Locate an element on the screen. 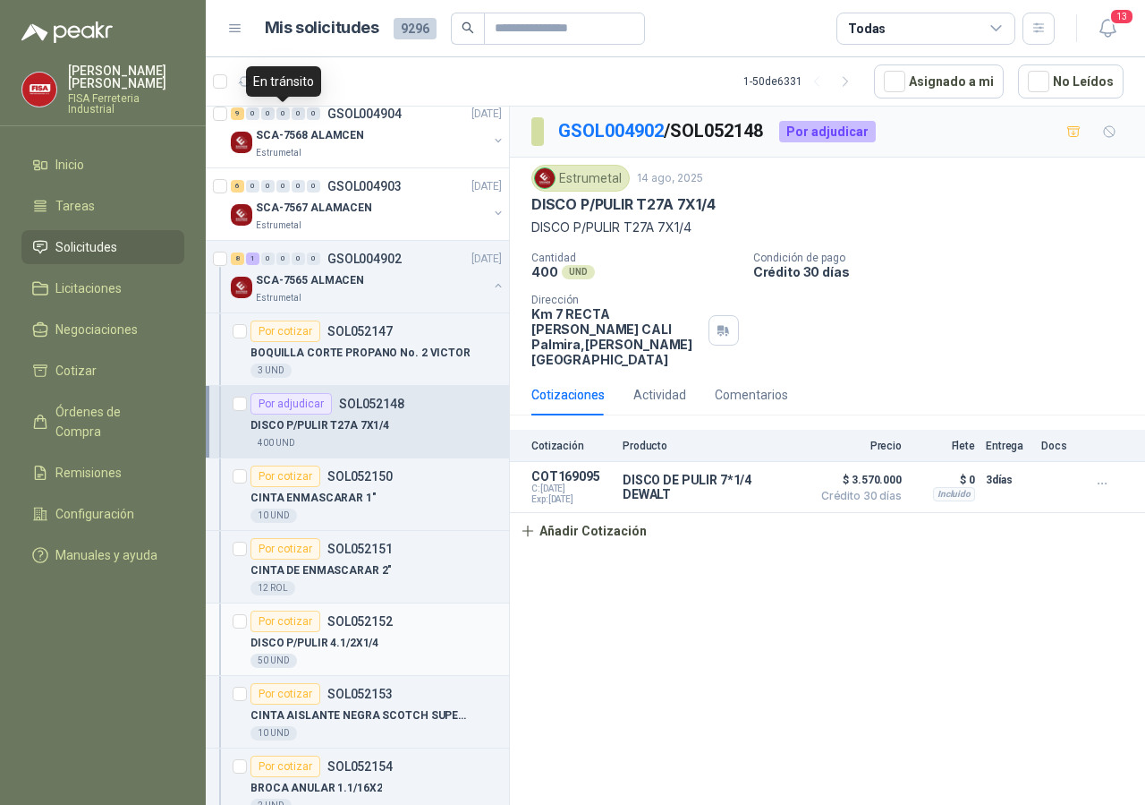 The height and width of the screenshot is (805, 1145). a: Por cotizarSOL052150CINTA ENMASCARAR 1"10 UND is located at coordinates (357, 494).